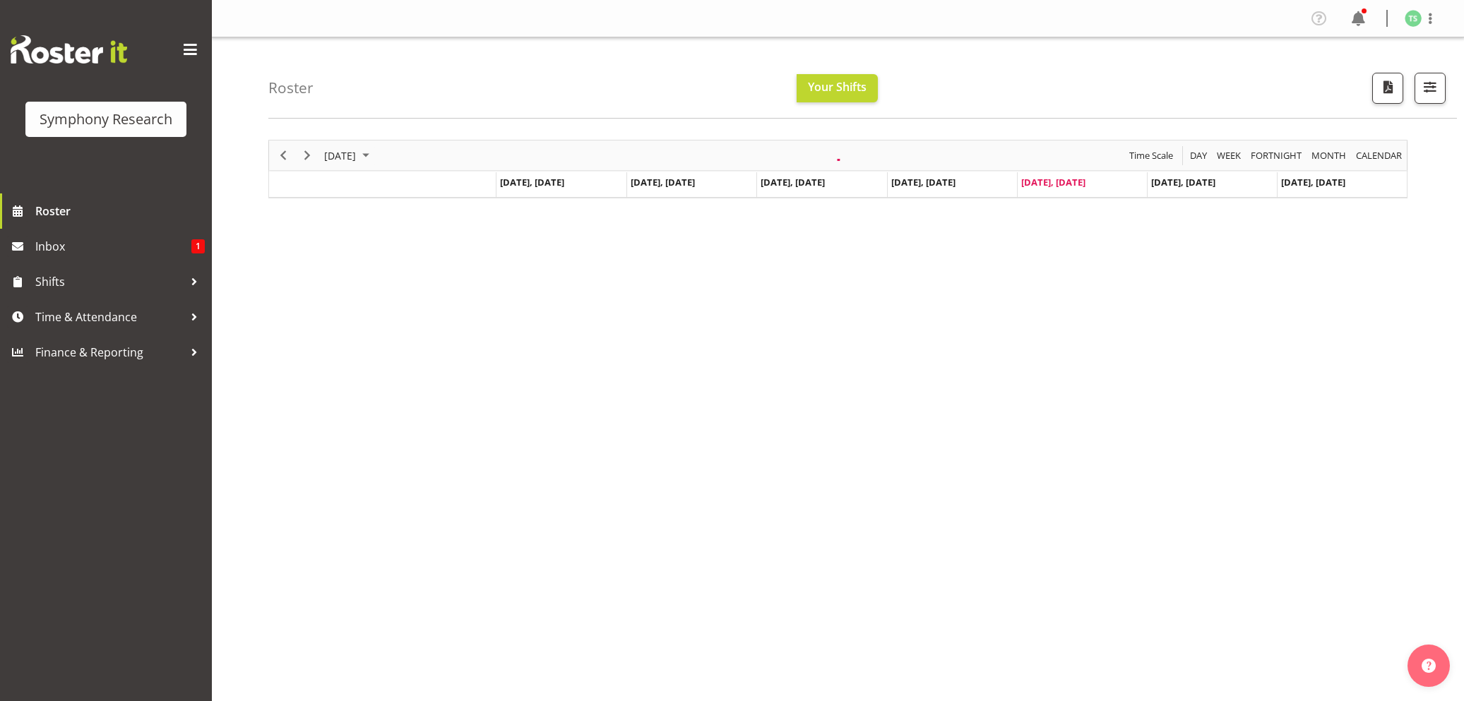 This screenshot has height=701, width=1464. What do you see at coordinates (1429, 666) in the screenshot?
I see `img: help-xxl-2.png` at bounding box center [1429, 666].